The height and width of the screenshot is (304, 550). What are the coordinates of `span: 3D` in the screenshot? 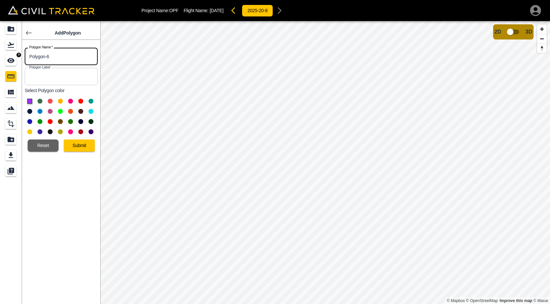 It's located at (529, 32).